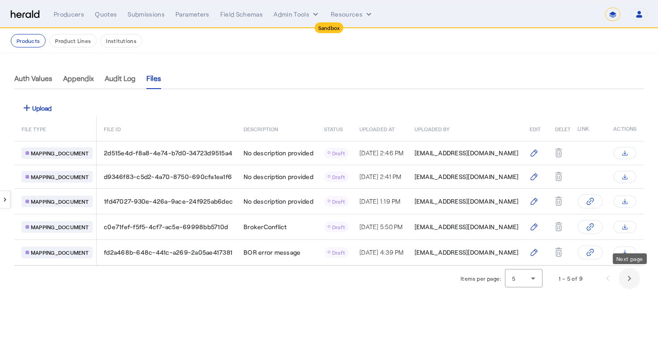 Image resolution: width=658 pixels, height=346 pixels. I want to click on div: Submissions, so click(146, 14).